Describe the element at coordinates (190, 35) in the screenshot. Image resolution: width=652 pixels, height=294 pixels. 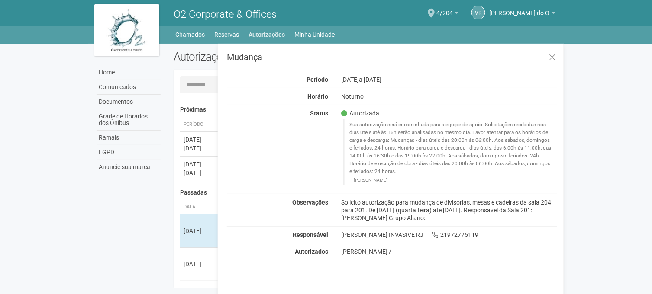
I see `a: Chamados` at that location.